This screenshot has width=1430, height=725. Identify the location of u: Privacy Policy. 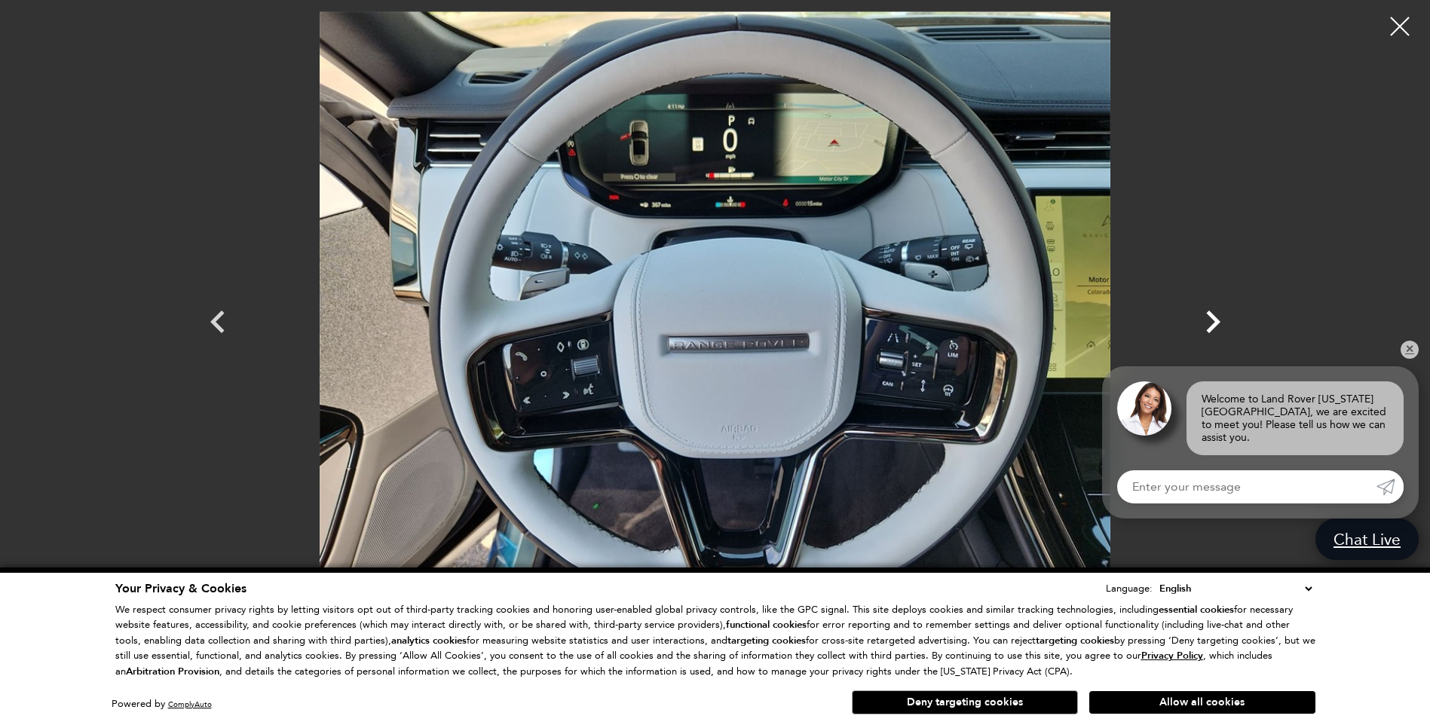
(1172, 656).